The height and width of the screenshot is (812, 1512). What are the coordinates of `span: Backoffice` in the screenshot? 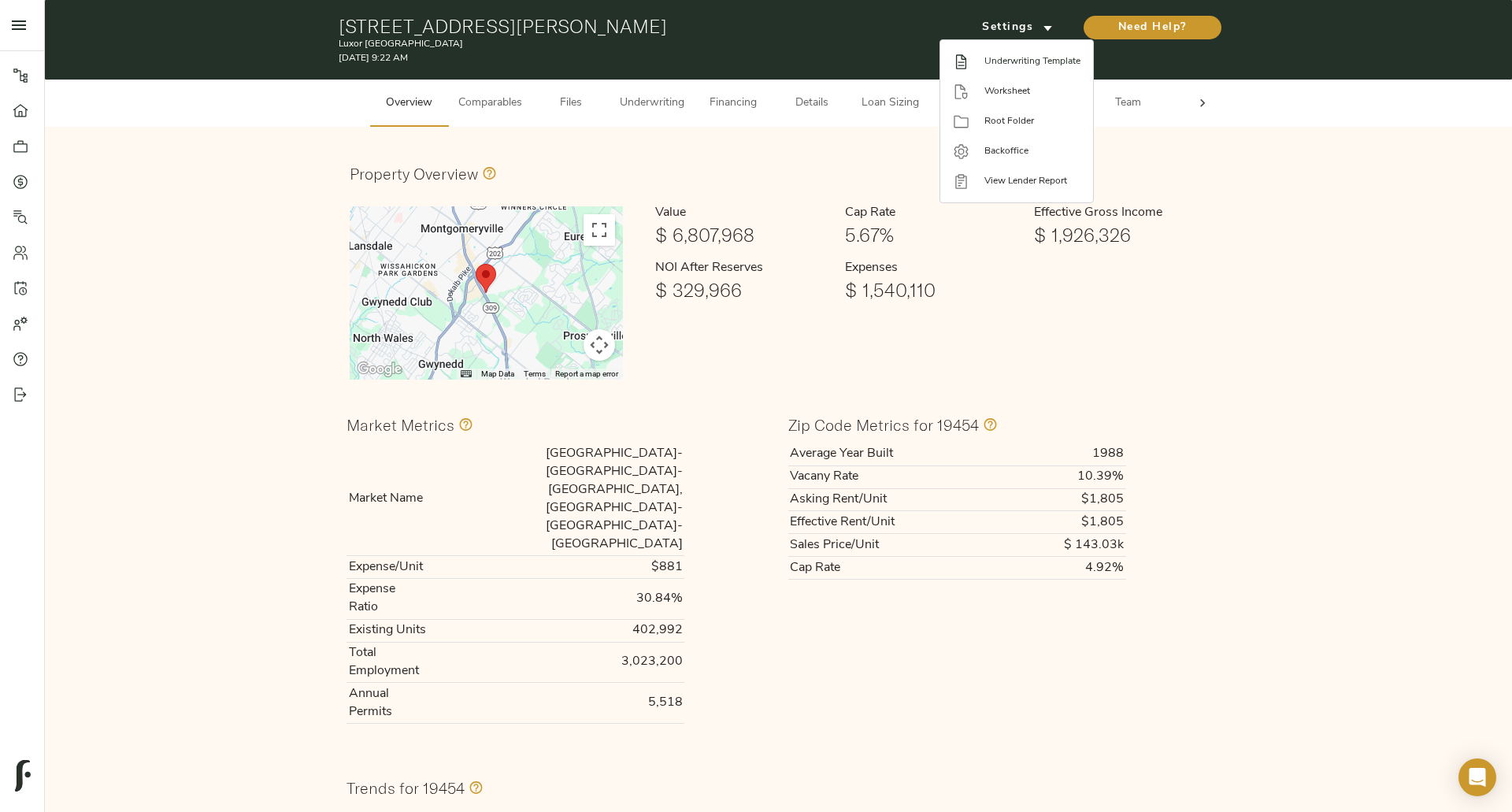 It's located at (1032, 151).